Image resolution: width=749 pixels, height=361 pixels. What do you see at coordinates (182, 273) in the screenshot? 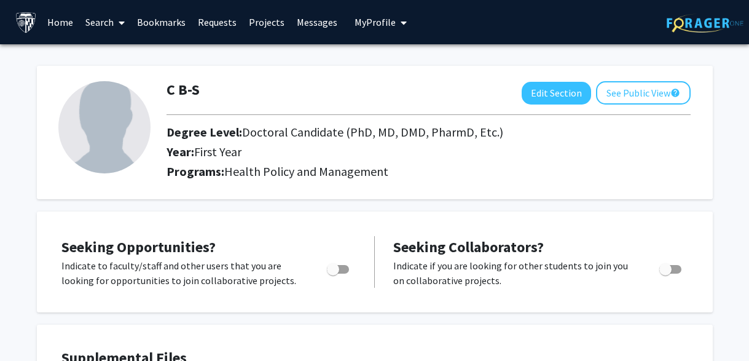
I see `p: Indicate to faculty/staff and other users that you are looking for opportunities to join collabor...` at bounding box center [182, 273].